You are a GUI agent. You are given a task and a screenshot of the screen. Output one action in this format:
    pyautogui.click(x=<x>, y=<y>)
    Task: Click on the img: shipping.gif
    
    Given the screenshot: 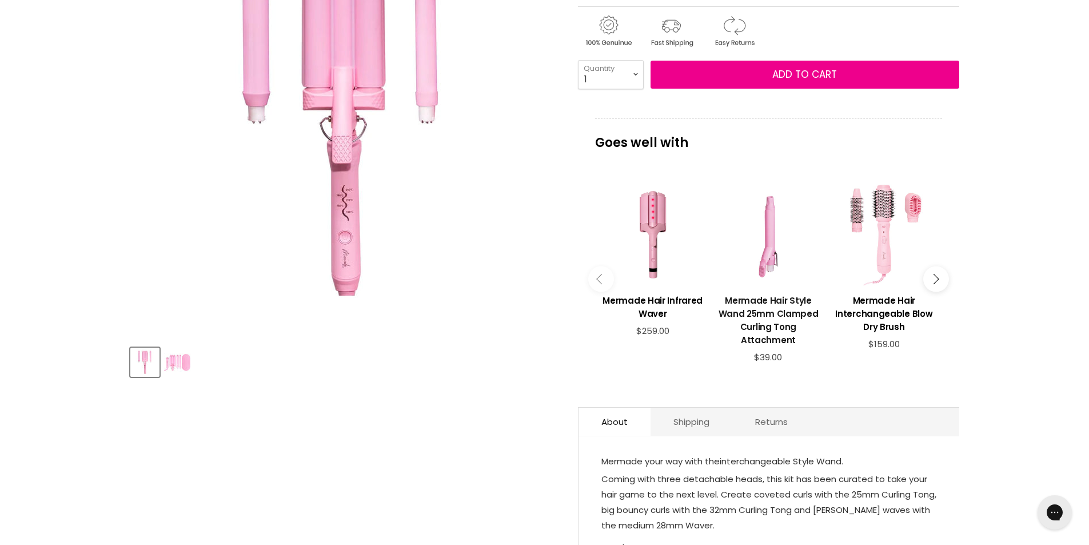 What is the action you would take?
    pyautogui.click(x=671, y=31)
    